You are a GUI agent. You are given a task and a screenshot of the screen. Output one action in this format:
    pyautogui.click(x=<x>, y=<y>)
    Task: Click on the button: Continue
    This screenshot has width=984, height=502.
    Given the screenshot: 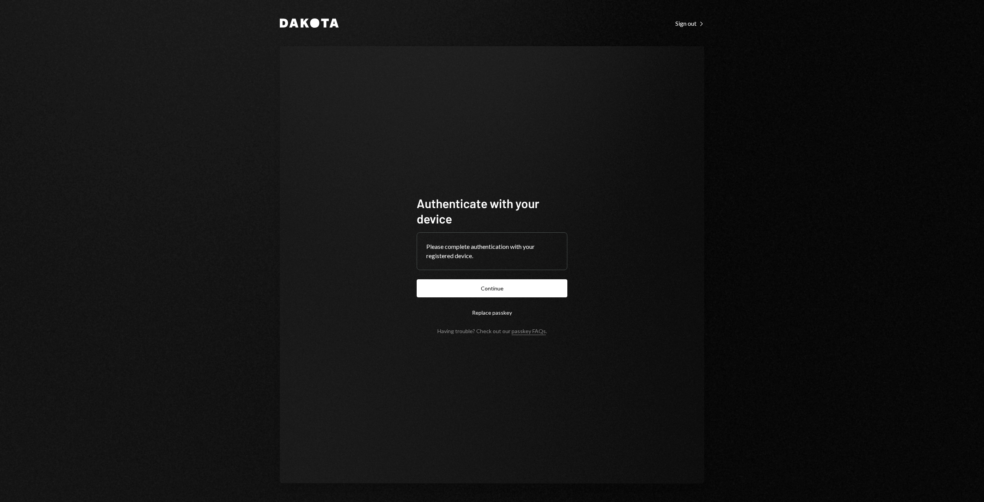 What is the action you would take?
    pyautogui.click(x=492, y=288)
    